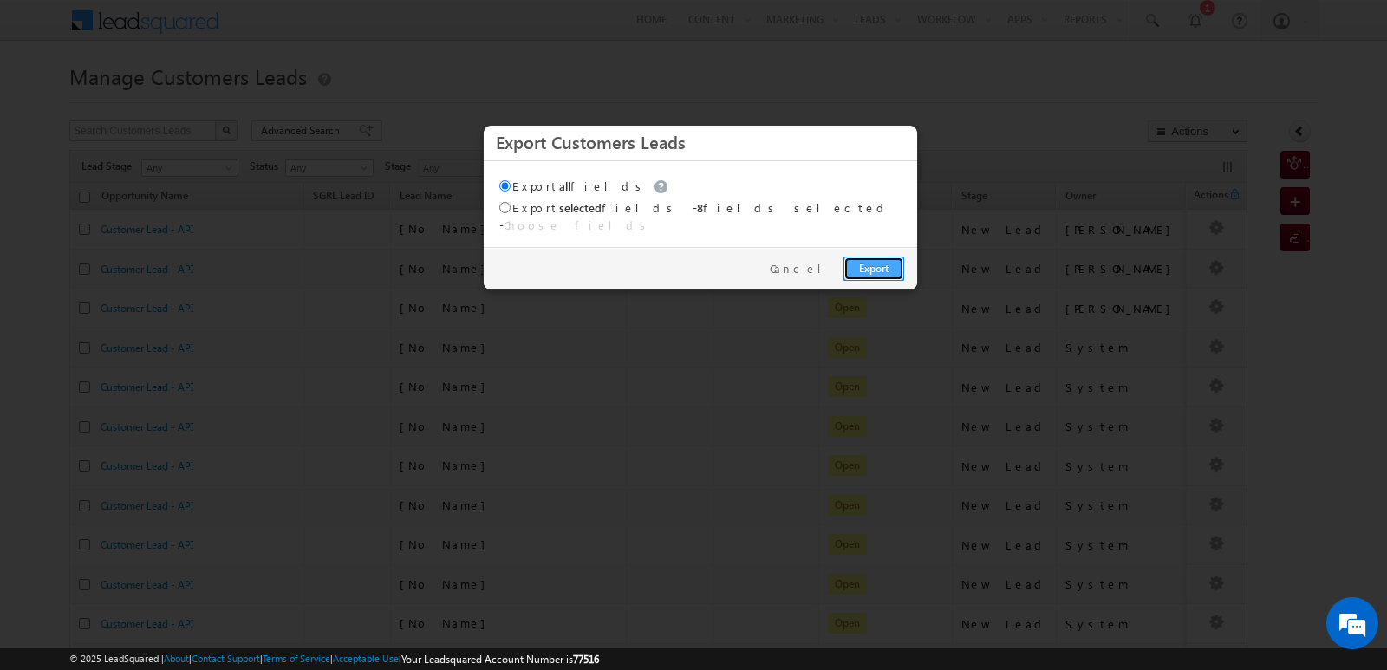 This screenshot has width=1387, height=670. I want to click on span: © 2025 LeadSquared | | | | |, so click(334, 659).